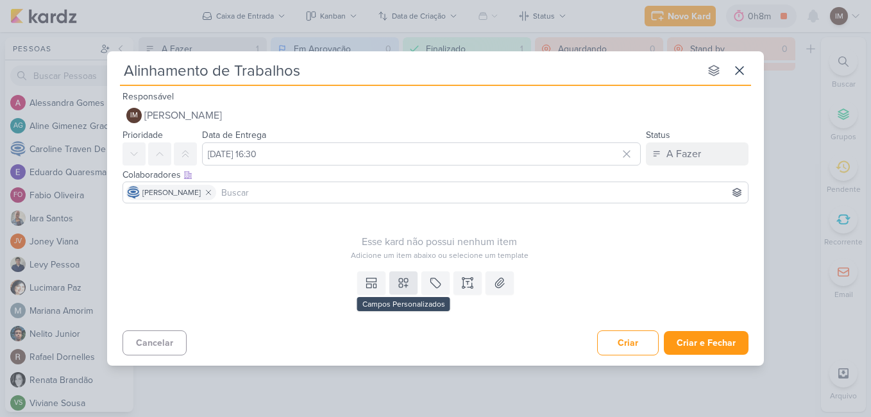  What do you see at coordinates (684, 154) in the screenshot?
I see `div: A Fazer` at bounding box center [684, 154].